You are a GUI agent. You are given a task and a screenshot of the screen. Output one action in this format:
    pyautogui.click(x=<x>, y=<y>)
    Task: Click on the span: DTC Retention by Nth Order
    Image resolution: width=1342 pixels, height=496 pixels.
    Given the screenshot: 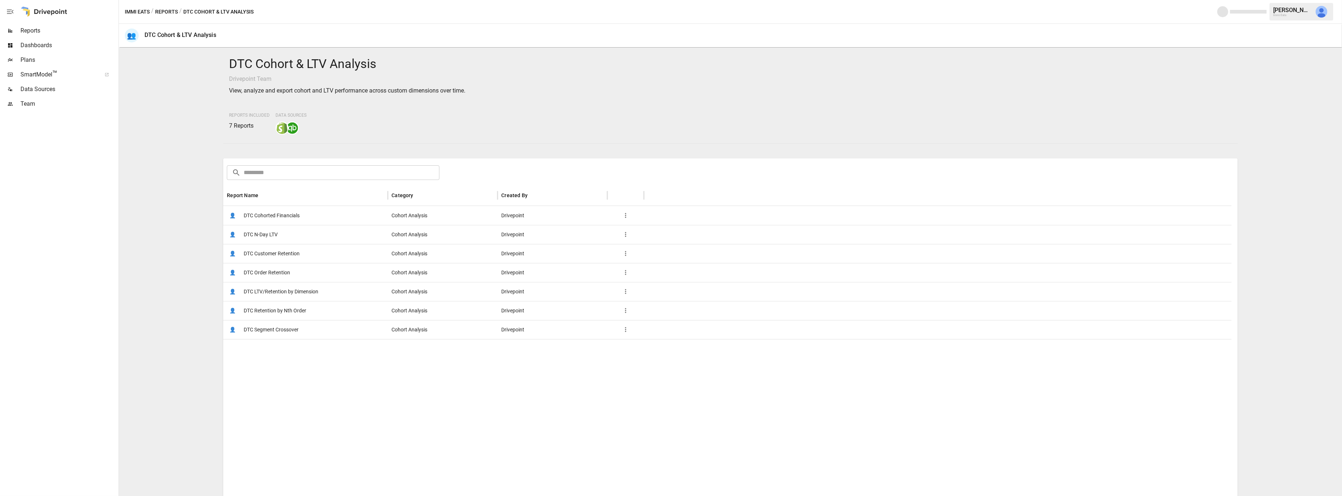 What is the action you would take?
    pyautogui.click(x=275, y=311)
    